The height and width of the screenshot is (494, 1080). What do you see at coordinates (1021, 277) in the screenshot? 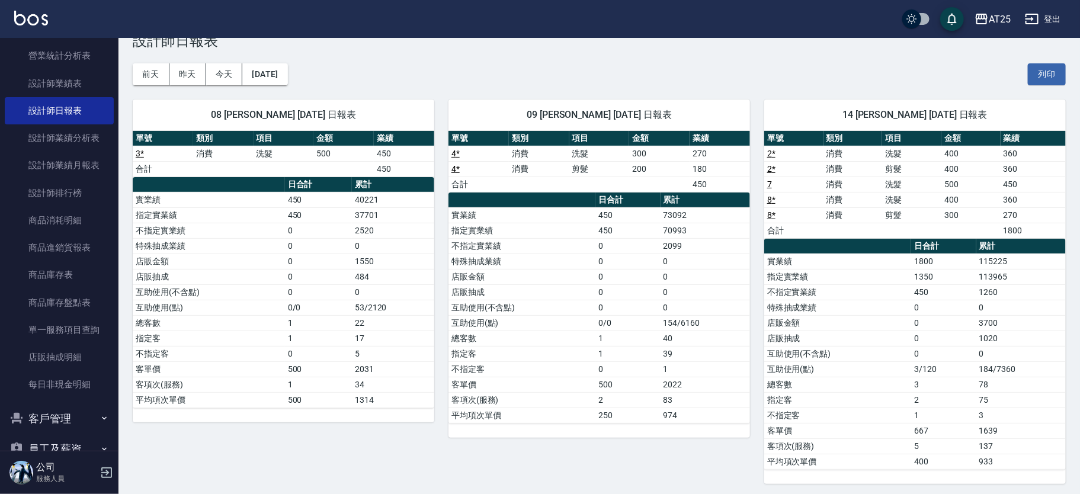
I see `td: 113965` at bounding box center [1021, 277].